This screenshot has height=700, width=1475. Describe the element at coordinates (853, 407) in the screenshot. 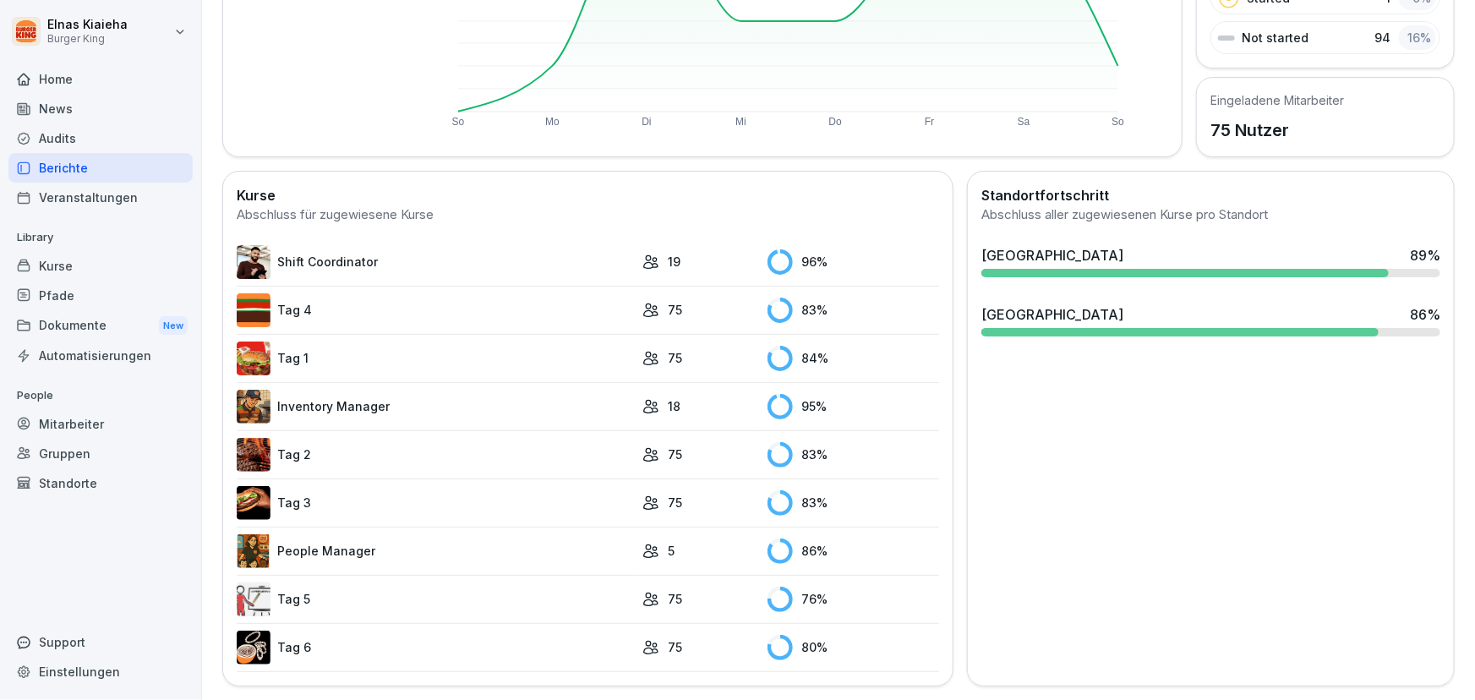

I see `div: 95 %` at that location.